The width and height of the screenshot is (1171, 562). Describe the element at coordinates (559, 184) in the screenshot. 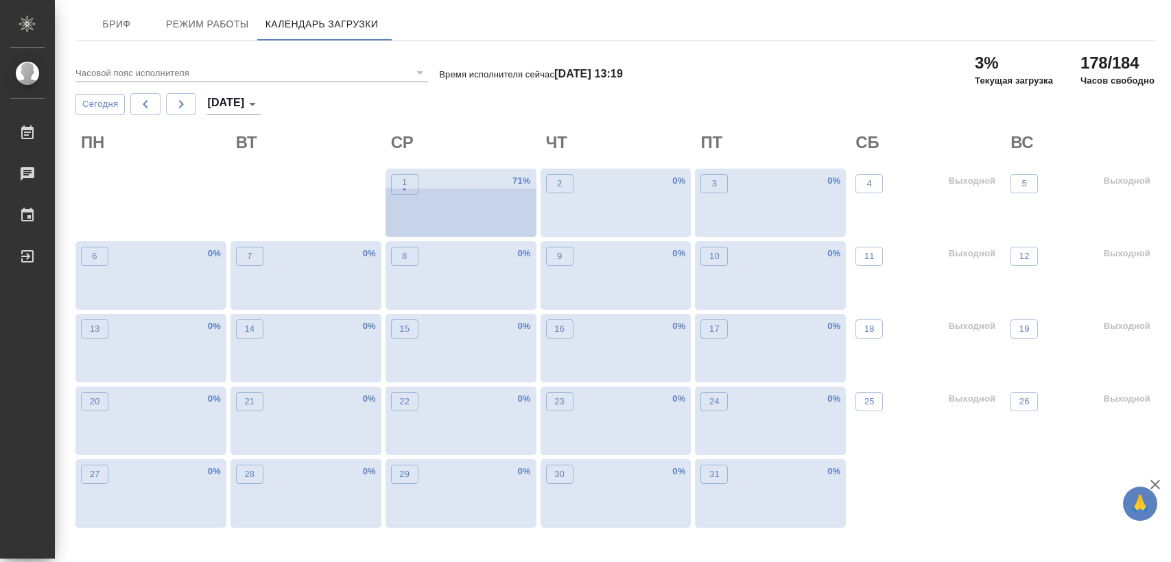

I see `p: 2` at that location.